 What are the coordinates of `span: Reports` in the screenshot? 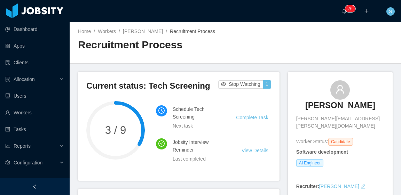 It's located at (22, 146).